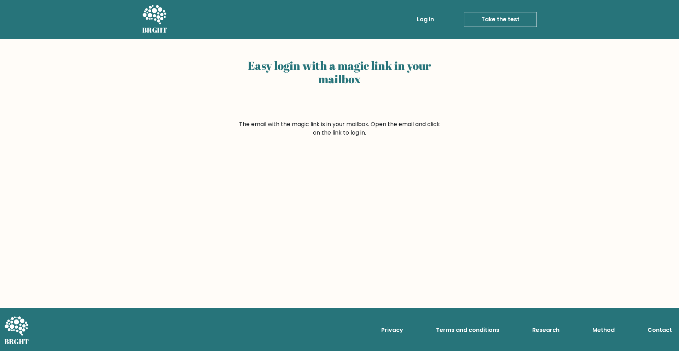 This screenshot has width=679, height=351. I want to click on h5: BRGHT, so click(155, 30).